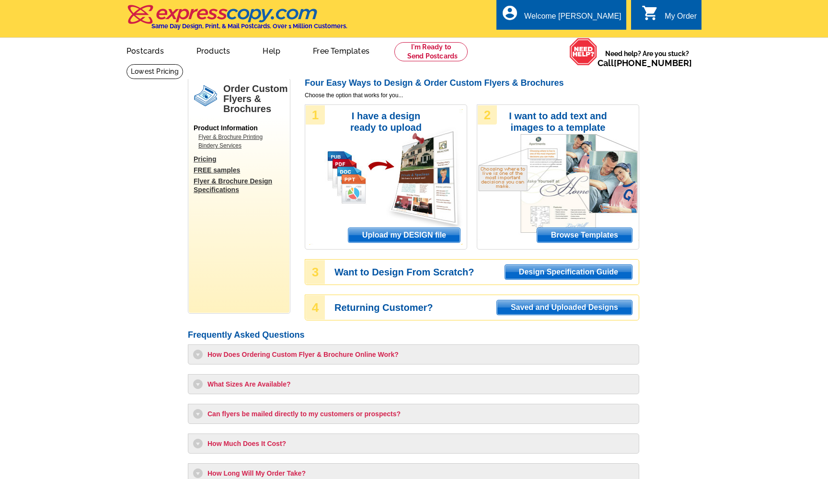 The height and width of the screenshot is (479, 828). What do you see at coordinates (242, 146) in the screenshot?
I see `a: Bindery Services` at bounding box center [242, 146].